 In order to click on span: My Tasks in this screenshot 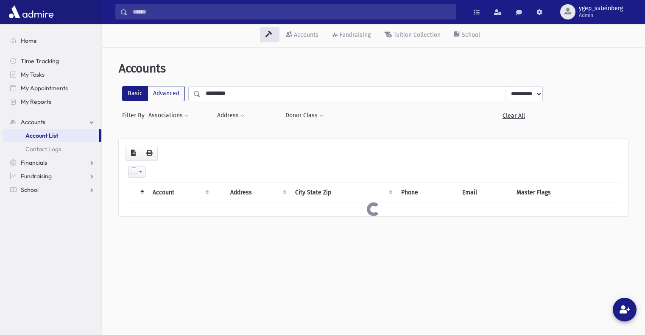, I will do `click(33, 75)`.